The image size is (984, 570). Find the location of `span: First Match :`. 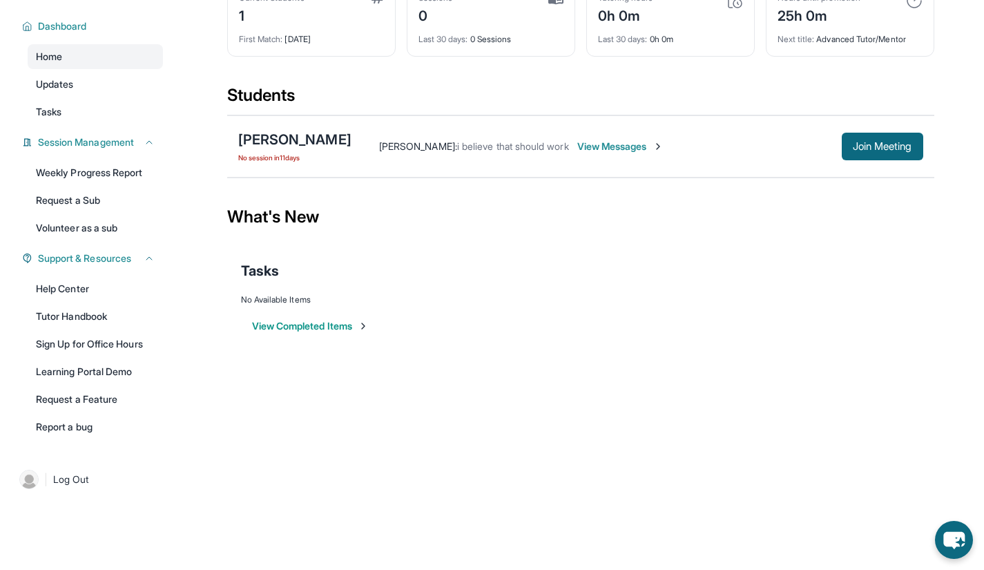

span: First Match : is located at coordinates (261, 39).